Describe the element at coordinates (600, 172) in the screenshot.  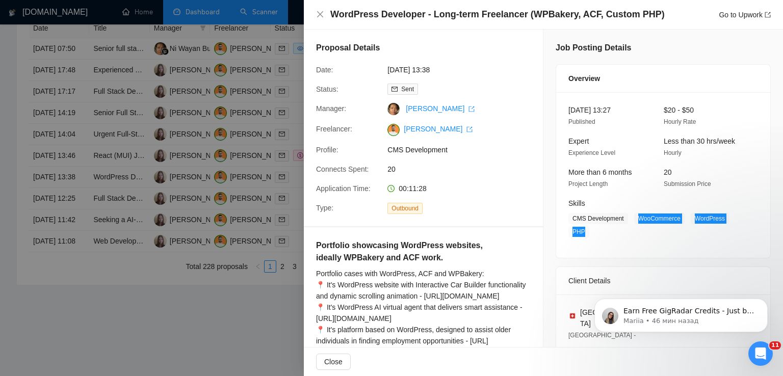
I see `span: More than 6 months` at that location.